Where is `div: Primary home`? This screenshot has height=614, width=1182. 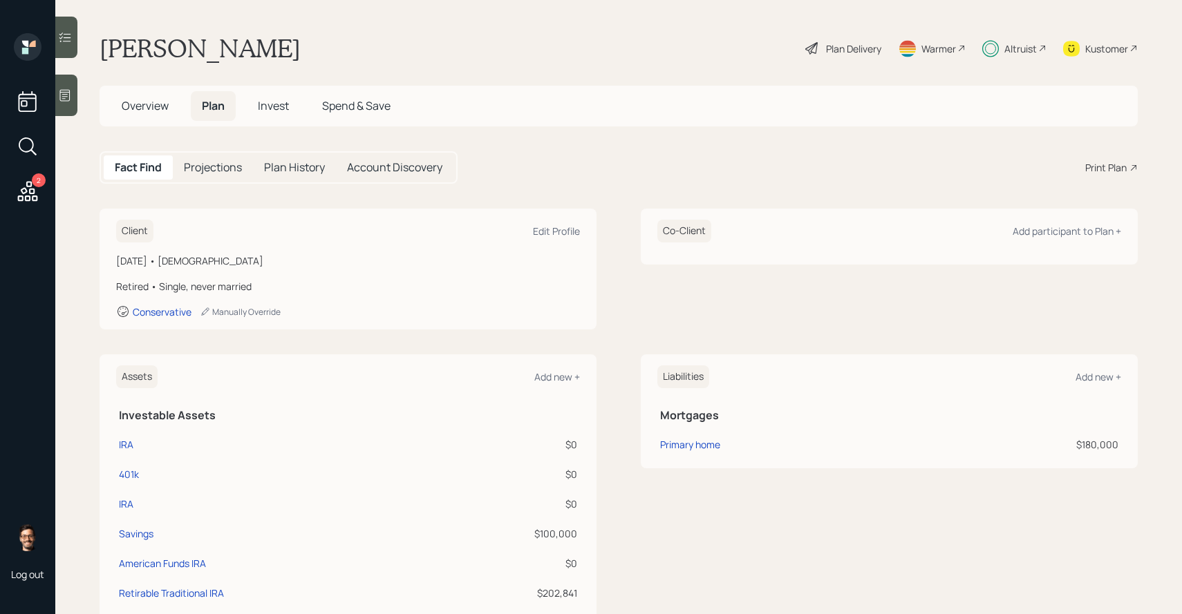 div: Primary home is located at coordinates (690, 444).